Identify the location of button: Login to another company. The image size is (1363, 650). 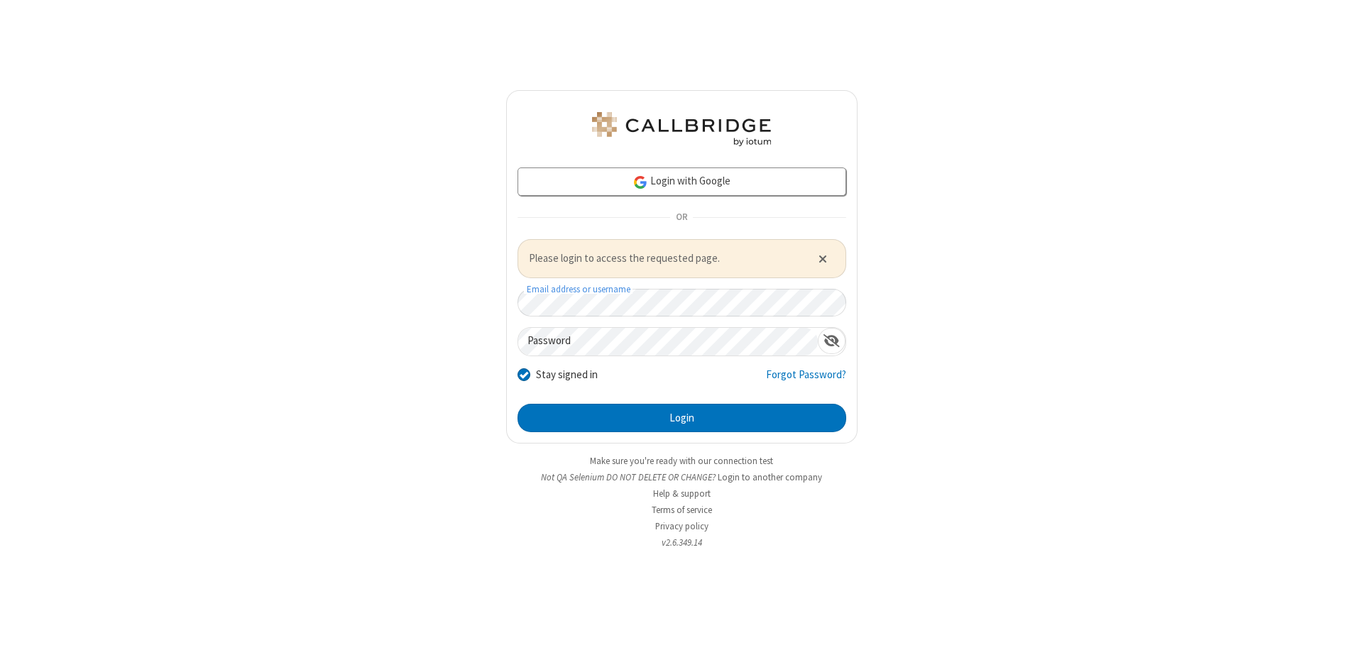
(769, 477).